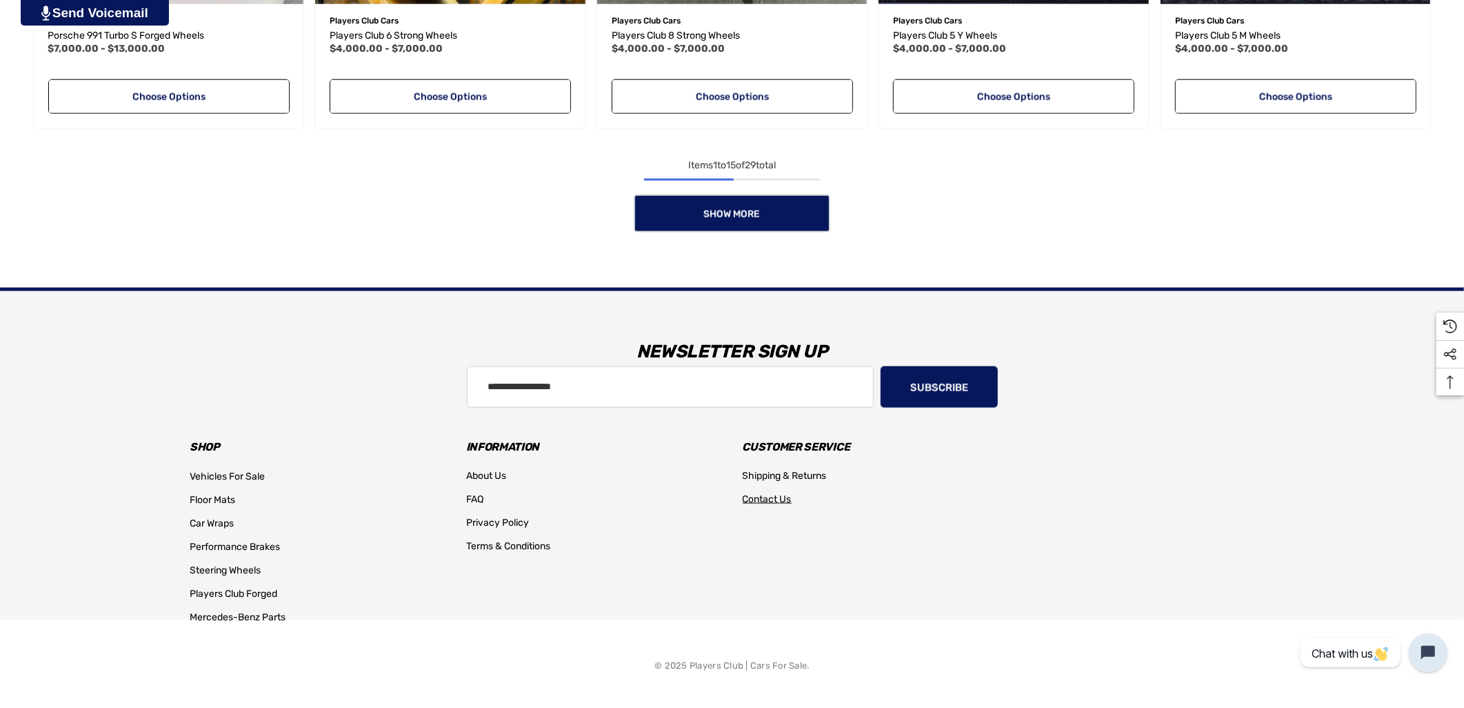 The height and width of the screenshot is (708, 1464). What do you see at coordinates (767, 499) in the screenshot?
I see `a: Contact Us` at bounding box center [767, 499].